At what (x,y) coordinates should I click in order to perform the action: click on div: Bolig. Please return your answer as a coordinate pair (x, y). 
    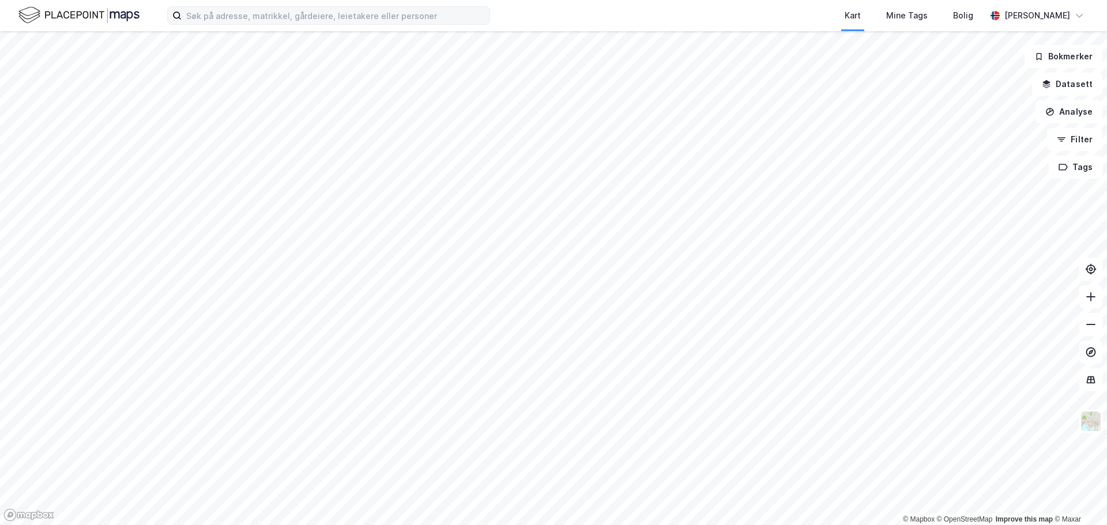
    Looking at the image, I should click on (962, 16).